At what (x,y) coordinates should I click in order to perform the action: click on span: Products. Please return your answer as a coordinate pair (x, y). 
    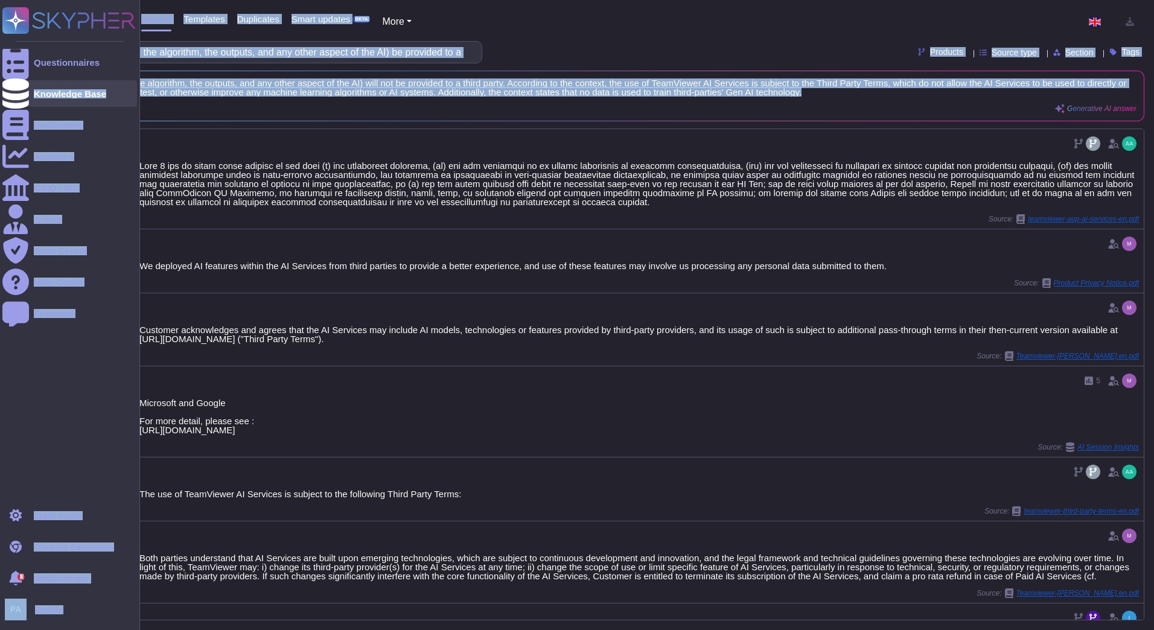
    Looking at the image, I should click on (946, 52).